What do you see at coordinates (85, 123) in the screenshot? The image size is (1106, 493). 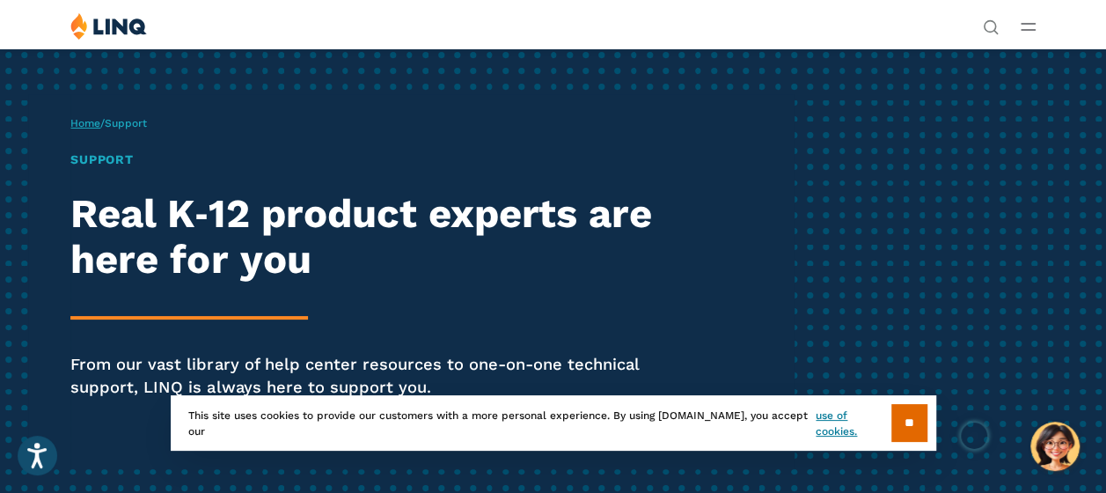 I see `a: Home` at bounding box center [85, 123].